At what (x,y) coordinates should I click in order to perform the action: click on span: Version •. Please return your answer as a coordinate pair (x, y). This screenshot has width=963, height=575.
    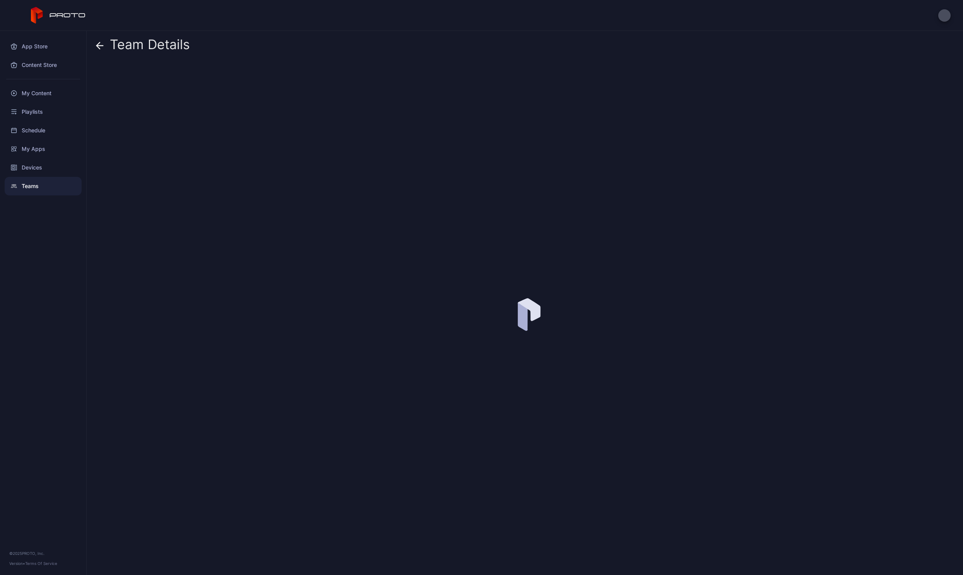
    Looking at the image, I should click on (17, 563).